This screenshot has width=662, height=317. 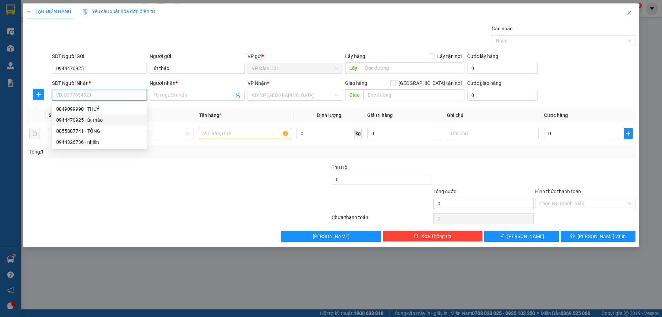 What do you see at coordinates (449, 56) in the screenshot?
I see `span: Lấy tận nơi` at bounding box center [449, 56].